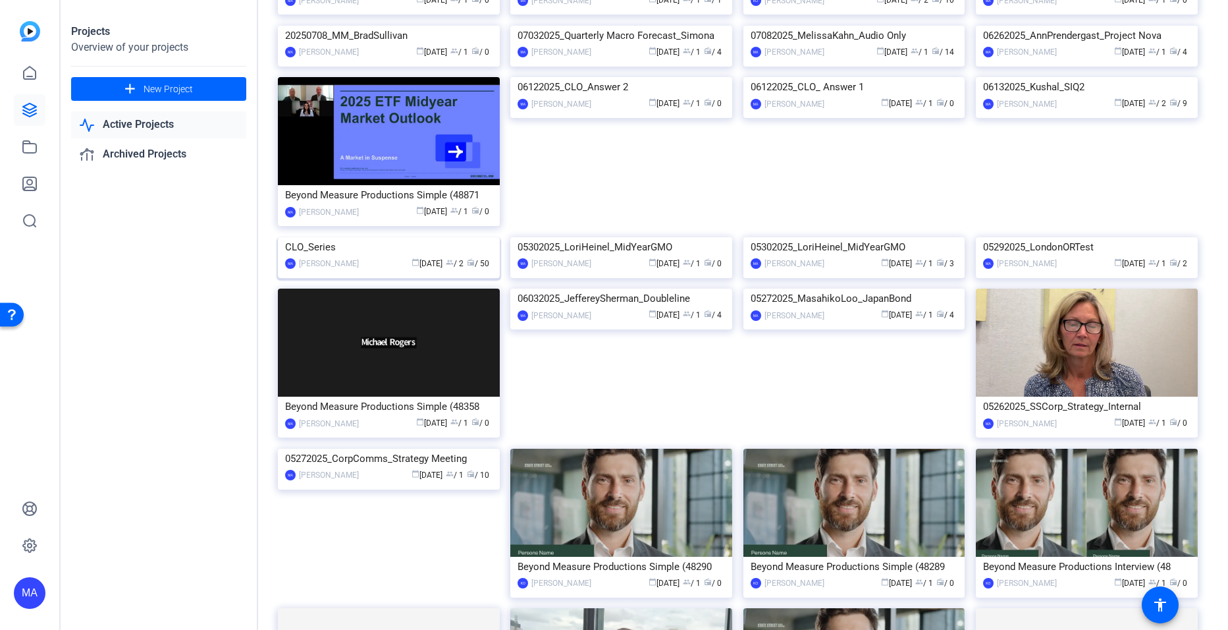 The image size is (1228, 630). I want to click on span: / 10, so click(478, 475).